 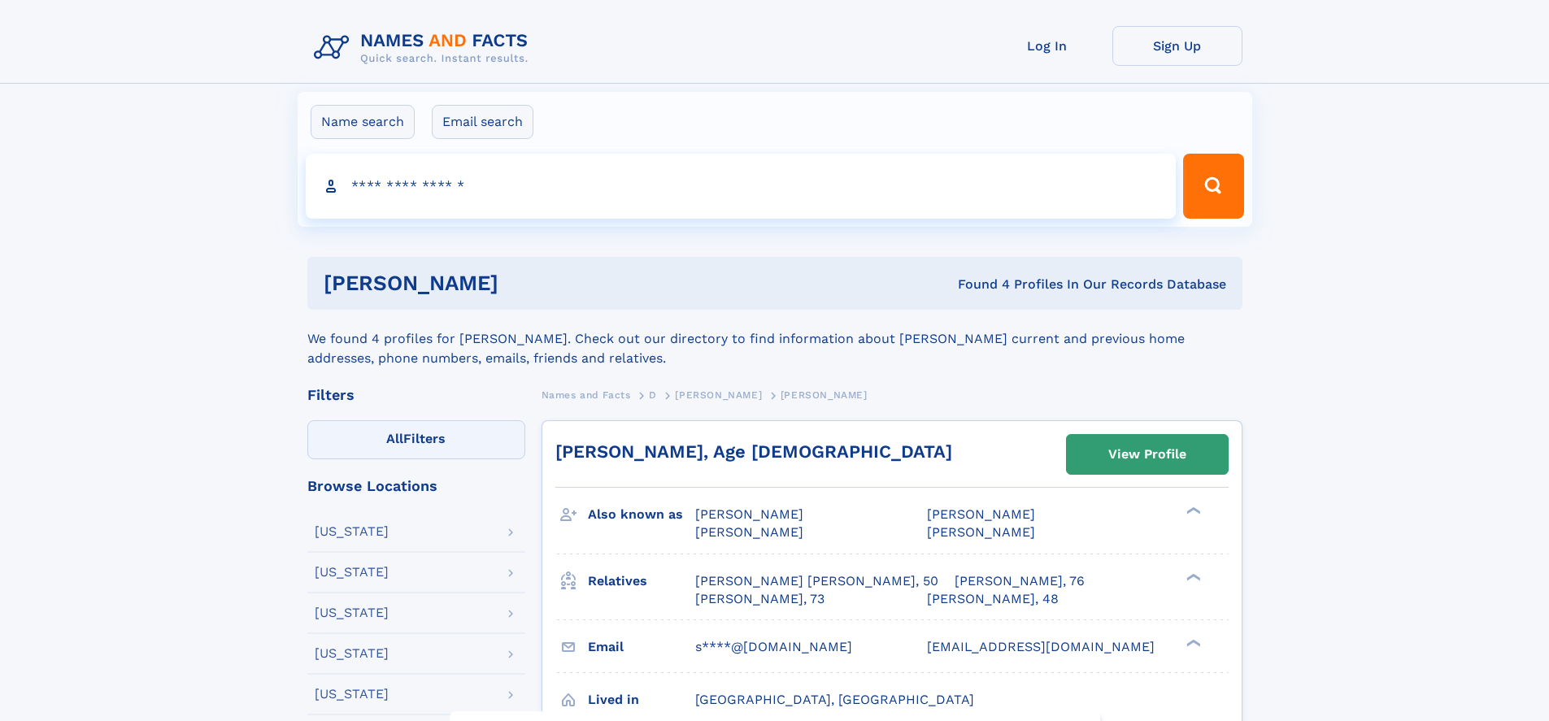 What do you see at coordinates (416, 395) in the screenshot?
I see `div: Filters` at bounding box center [416, 395].